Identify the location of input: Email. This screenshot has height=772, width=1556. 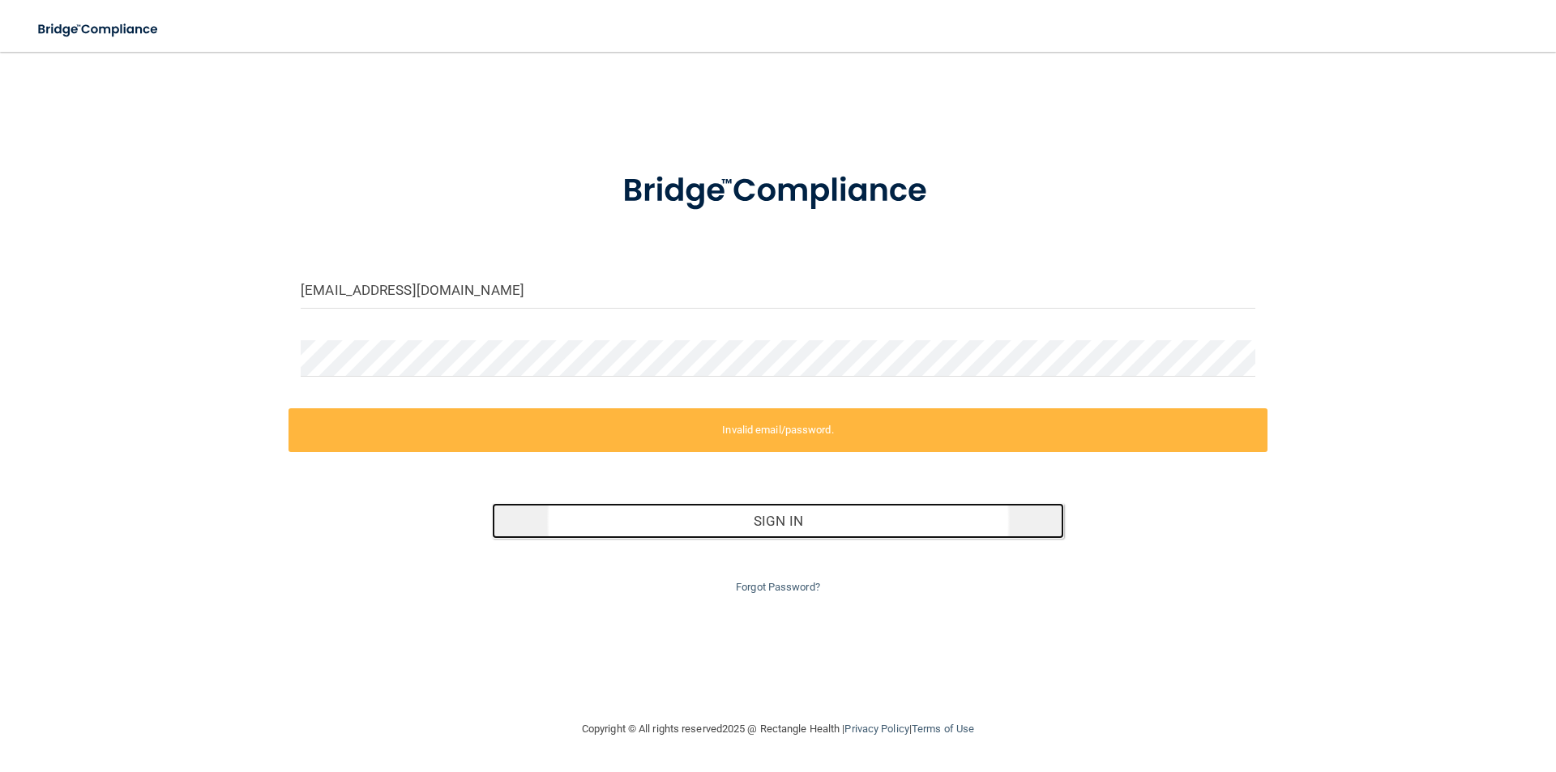
(778, 290).